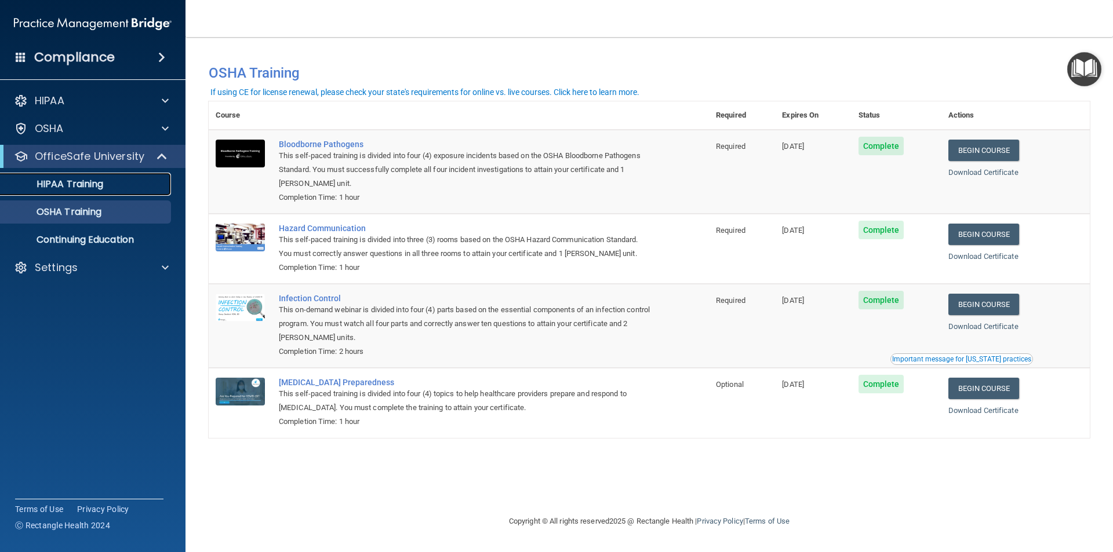  Describe the element at coordinates (74, 57) in the screenshot. I see `h4: Compliance` at that location.